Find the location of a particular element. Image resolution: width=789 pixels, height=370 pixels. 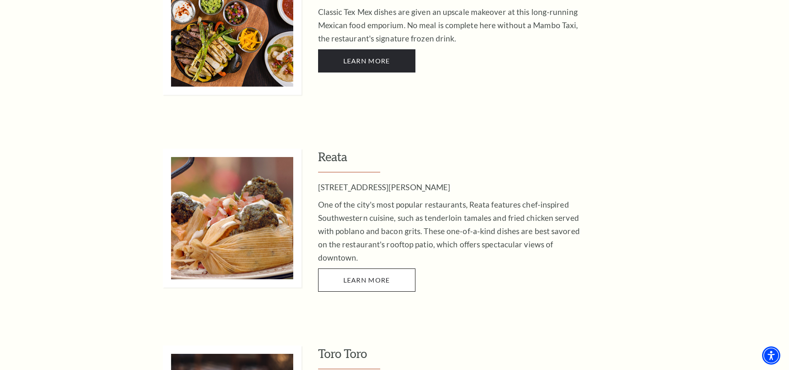

h3: Toro Toro is located at coordinates (485, 357).